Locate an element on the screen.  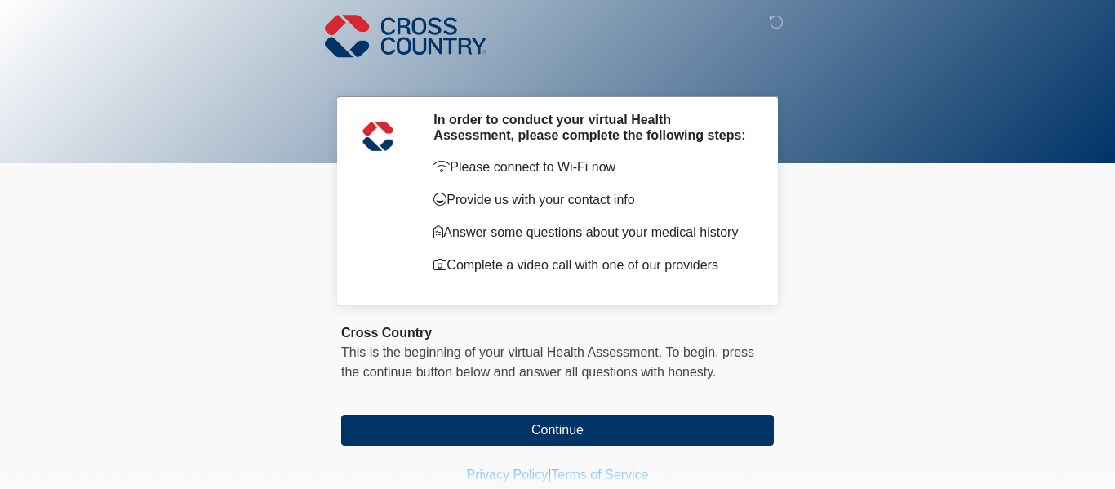
div: Cross Country is located at coordinates (557, 333).